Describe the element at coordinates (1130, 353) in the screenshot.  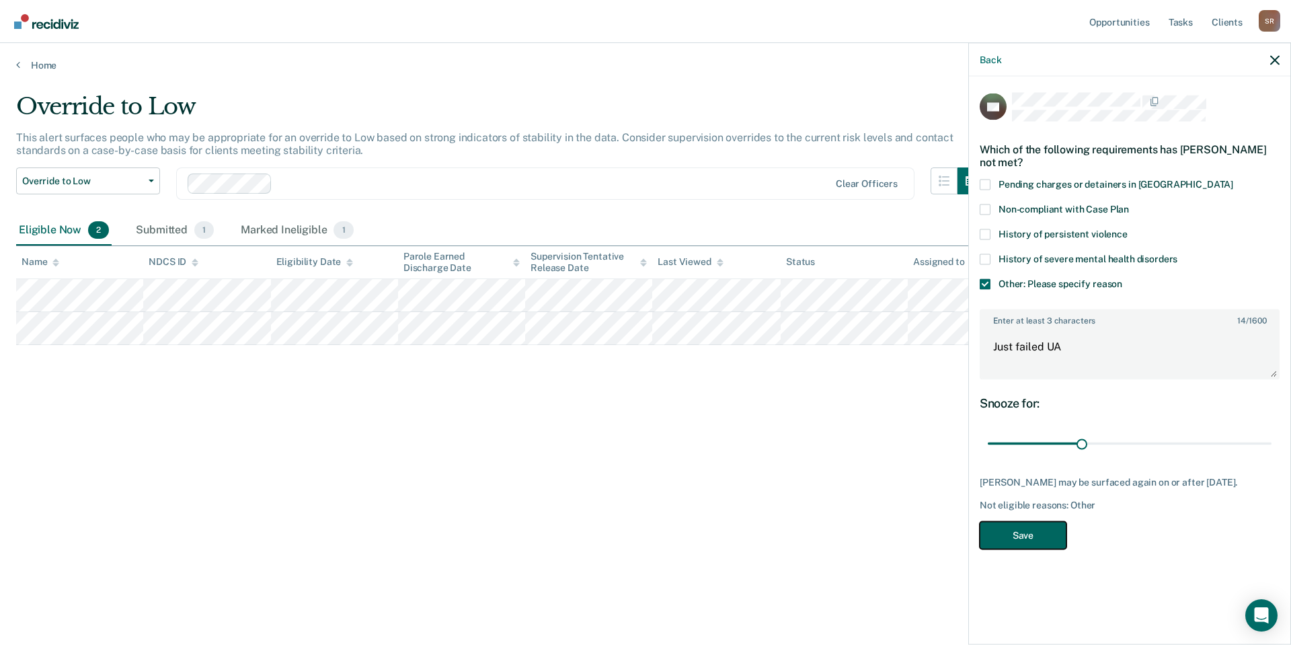
I see `textarea: Just failed UA` at that location.